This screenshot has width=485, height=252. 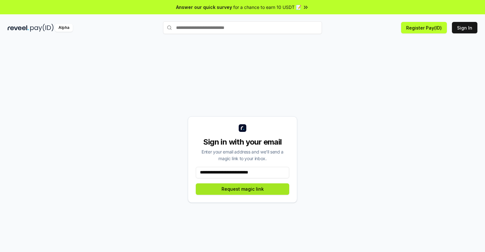 I want to click on img: pay_id, so click(x=42, y=28).